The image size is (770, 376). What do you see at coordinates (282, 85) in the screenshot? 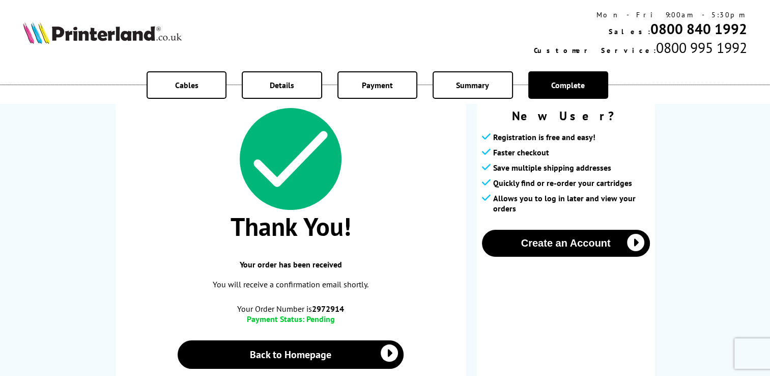
I see `span: Details` at bounding box center [282, 85].